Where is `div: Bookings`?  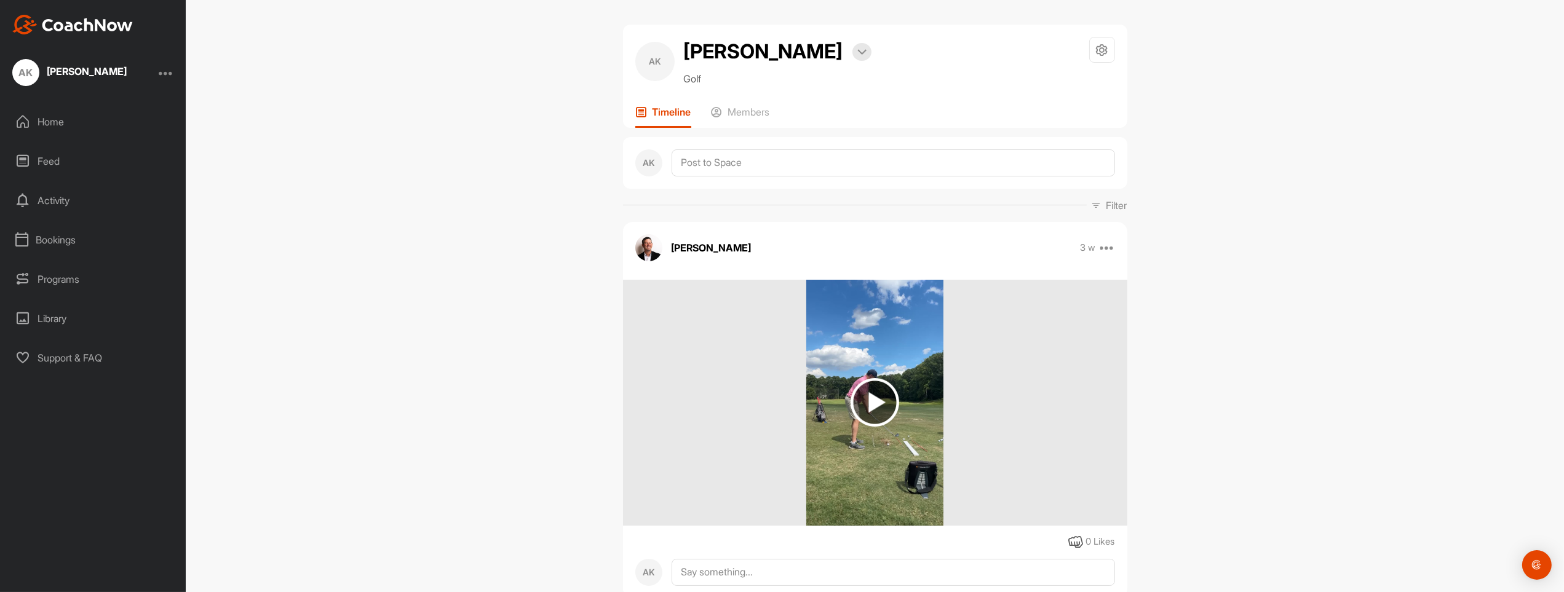
div: Bookings is located at coordinates (93, 240).